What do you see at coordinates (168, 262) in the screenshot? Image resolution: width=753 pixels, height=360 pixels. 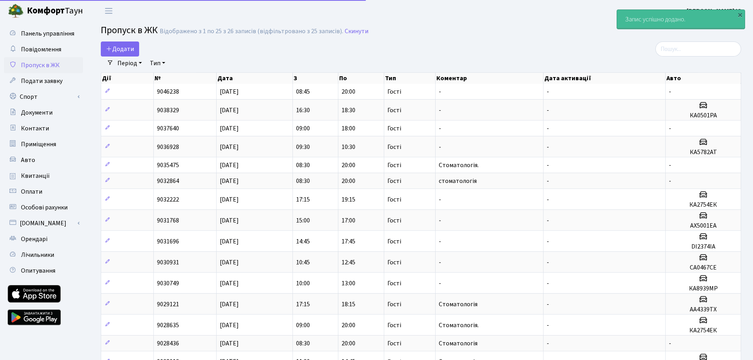 I see `span: 9030931` at bounding box center [168, 262].